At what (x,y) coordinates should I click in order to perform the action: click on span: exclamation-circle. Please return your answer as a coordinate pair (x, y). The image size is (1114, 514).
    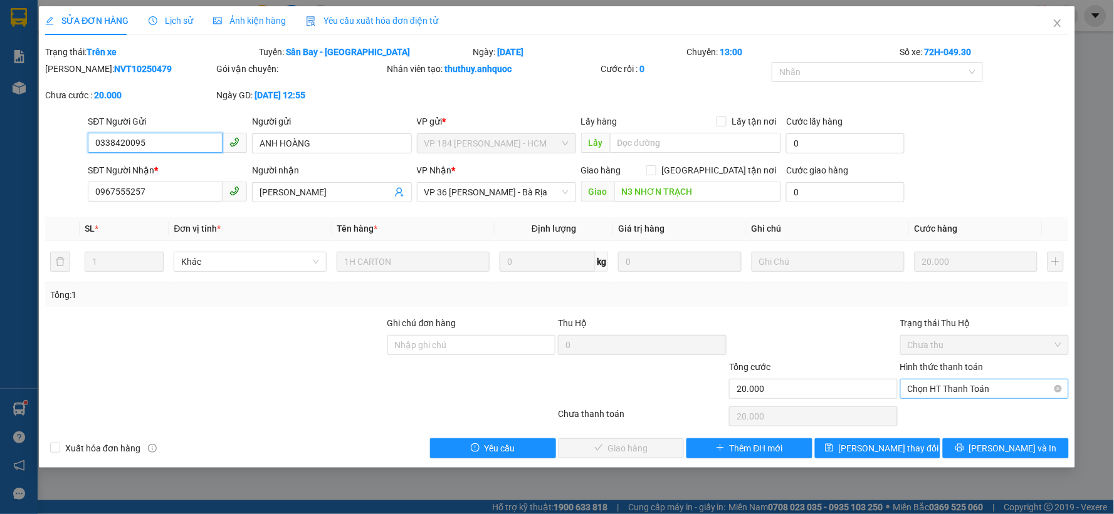
    Looking at the image, I should click on (475, 449).